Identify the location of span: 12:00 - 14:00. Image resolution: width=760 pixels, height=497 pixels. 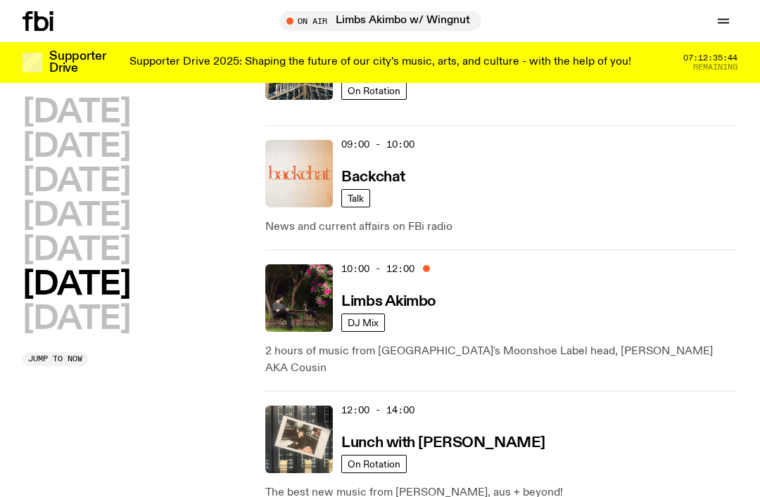
(378, 410).